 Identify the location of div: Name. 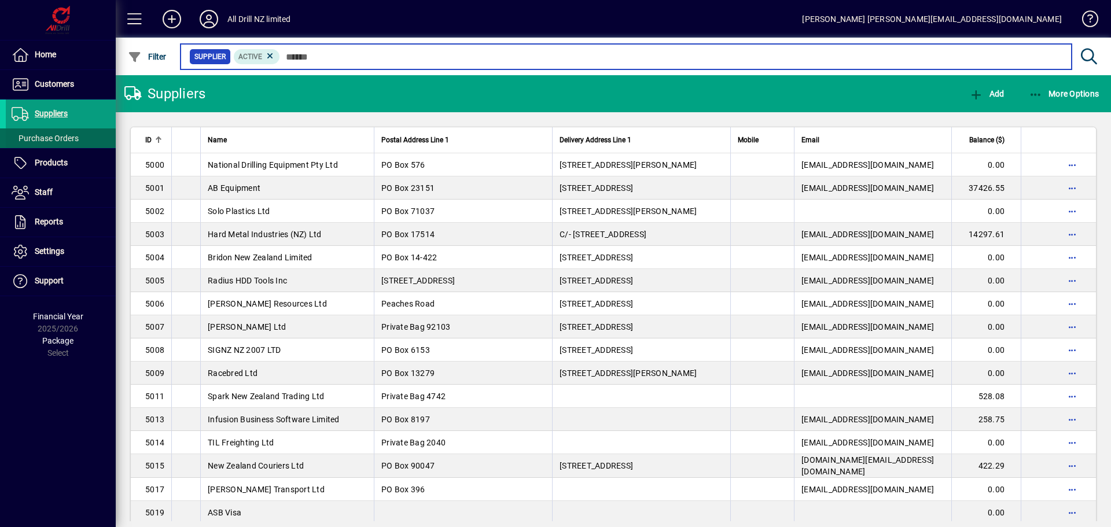
(287, 140).